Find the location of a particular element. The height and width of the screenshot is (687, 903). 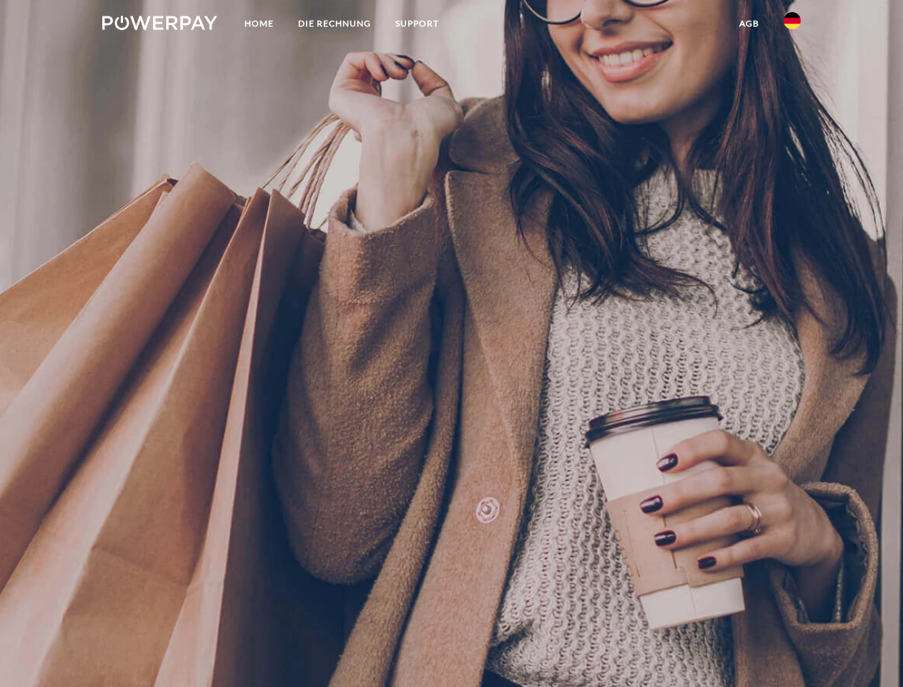

img: logo-powerpay-white.svg is located at coordinates (160, 23).